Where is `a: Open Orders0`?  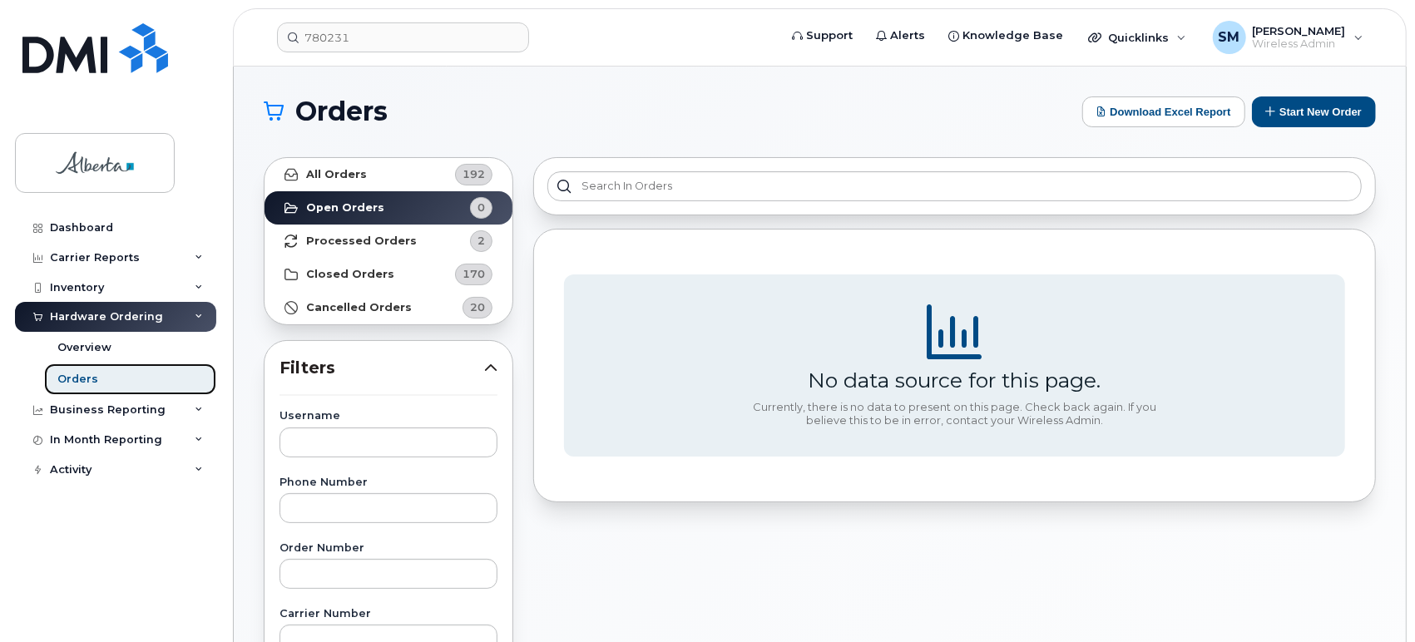
a: Open Orders0 is located at coordinates (388, 208).